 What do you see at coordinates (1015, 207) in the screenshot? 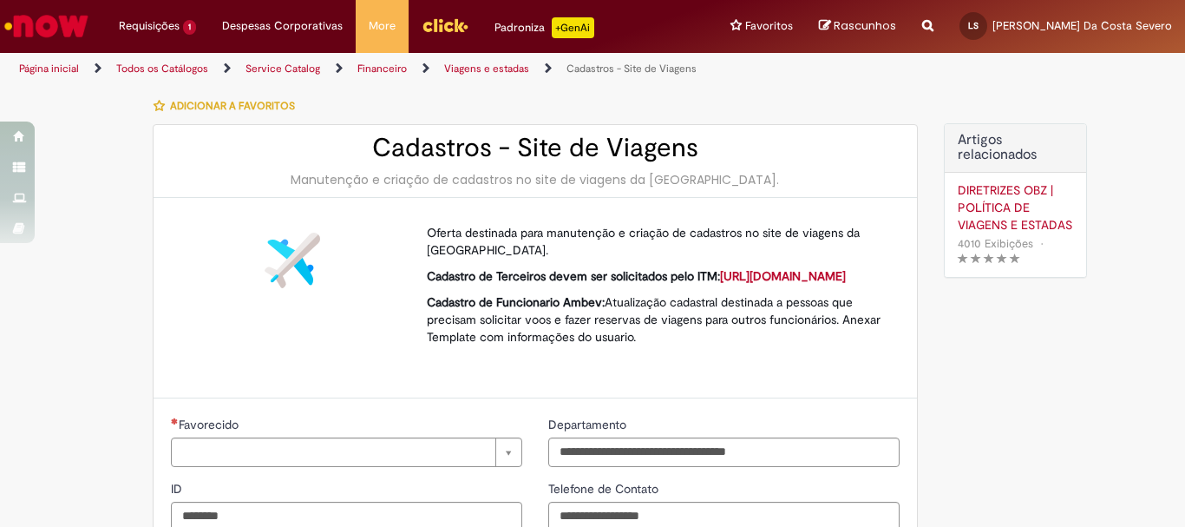
I see `a: DIRETRIZES OBZ | POLÍTICA DE VIAGENS E ESTADAS` at bounding box center [1015, 207].